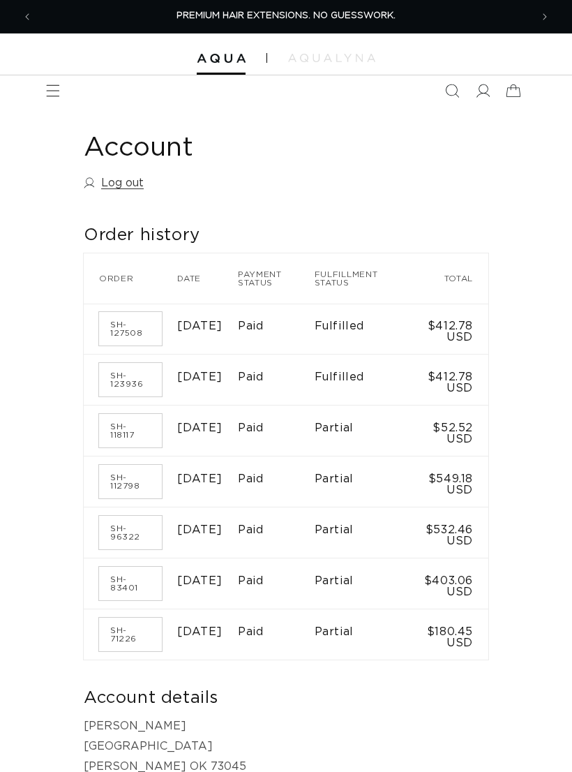 The width and height of the screenshot is (572, 772). Describe the element at coordinates (131, 533) in the screenshot. I see `a: Order number SH-96322` at that location.